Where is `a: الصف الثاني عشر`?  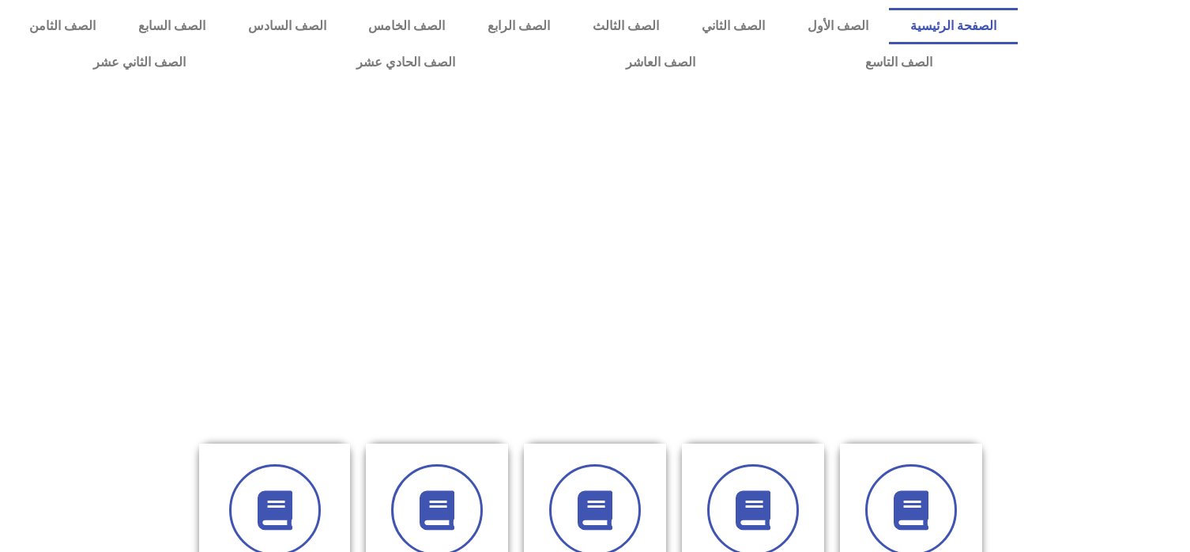 a: الصف الثاني عشر is located at coordinates (139, 62).